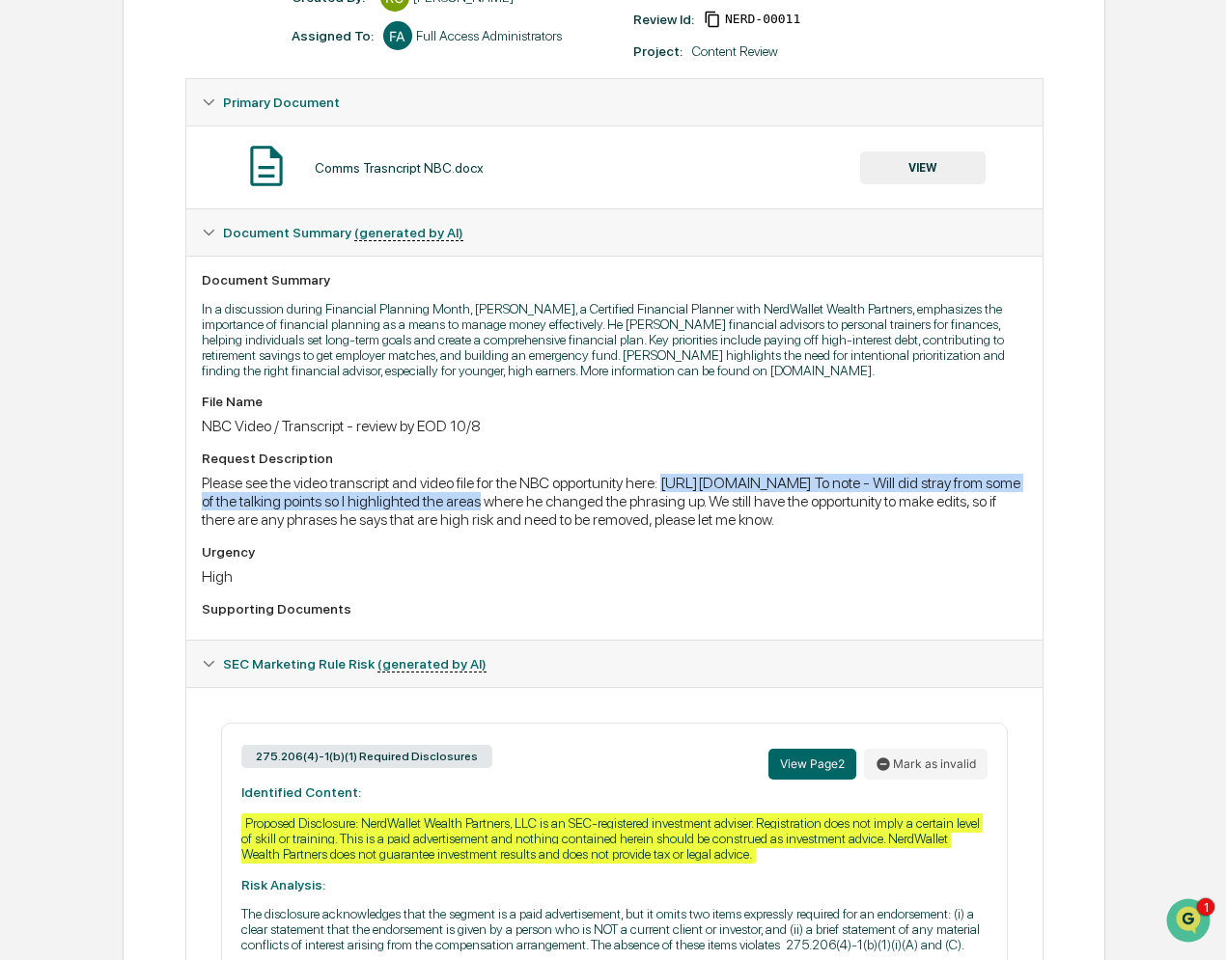 This screenshot has height=960, width=1226. What do you see at coordinates (266, 166) in the screenshot?
I see `img: Document Icon` at bounding box center [266, 166].